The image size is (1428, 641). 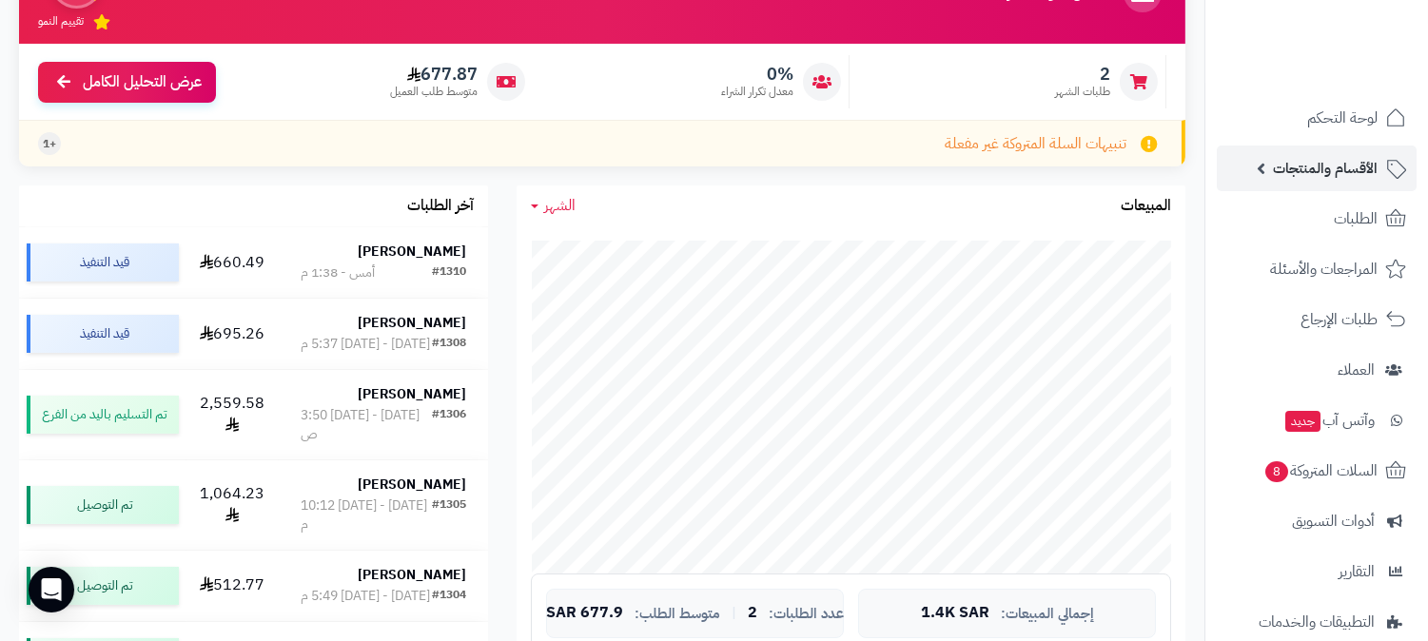 What do you see at coordinates (1316, 572) in the screenshot?
I see `a: التقارير` at bounding box center [1316, 572].